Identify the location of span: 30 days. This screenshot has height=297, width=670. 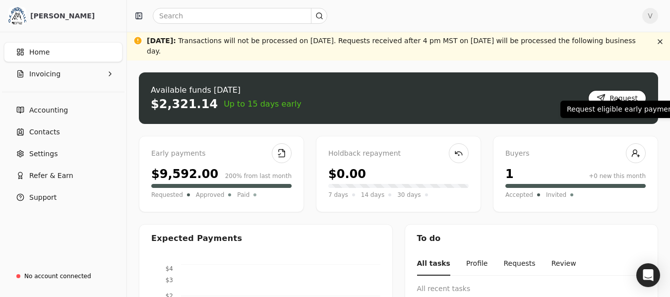
(409, 195).